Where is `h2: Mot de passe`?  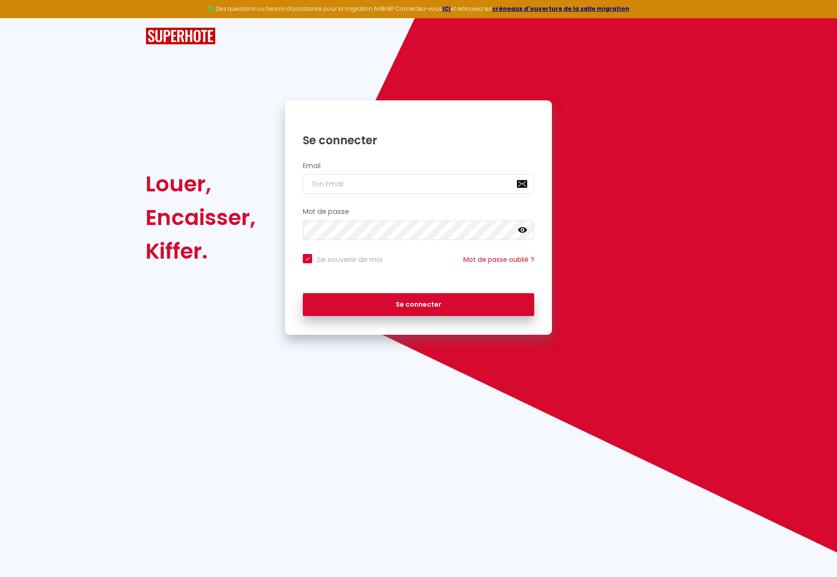
h2: Mot de passe is located at coordinates (419, 211).